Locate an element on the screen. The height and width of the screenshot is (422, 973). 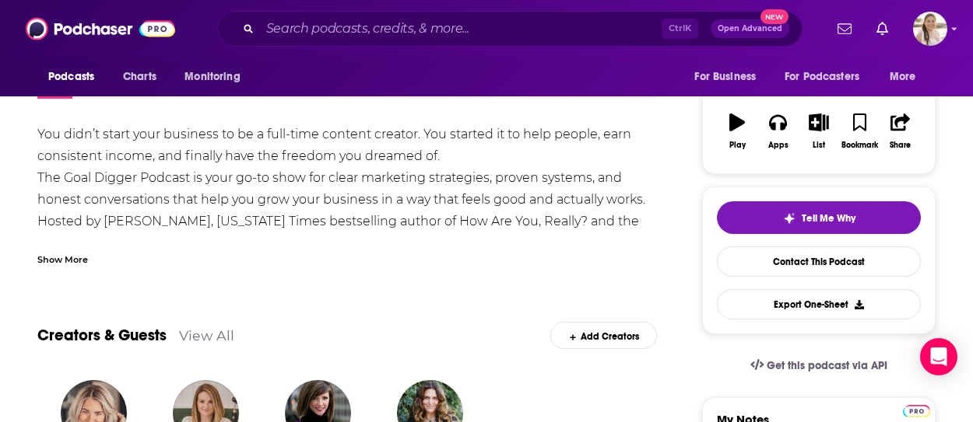
a: View All is located at coordinates (206, 335).